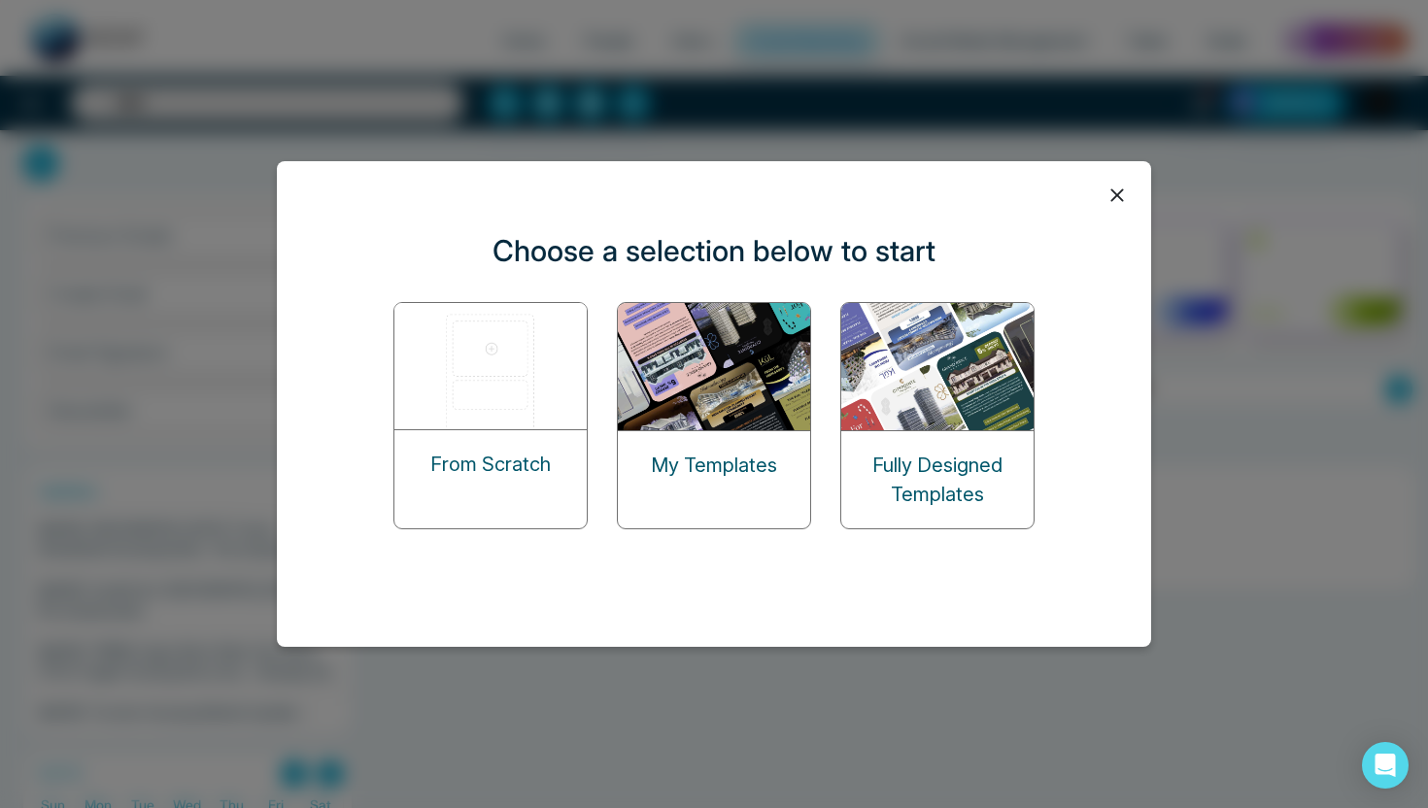 Image resolution: width=1428 pixels, height=808 pixels. Describe the element at coordinates (715, 366) in the screenshot. I see `img: my-templates.png` at that location.